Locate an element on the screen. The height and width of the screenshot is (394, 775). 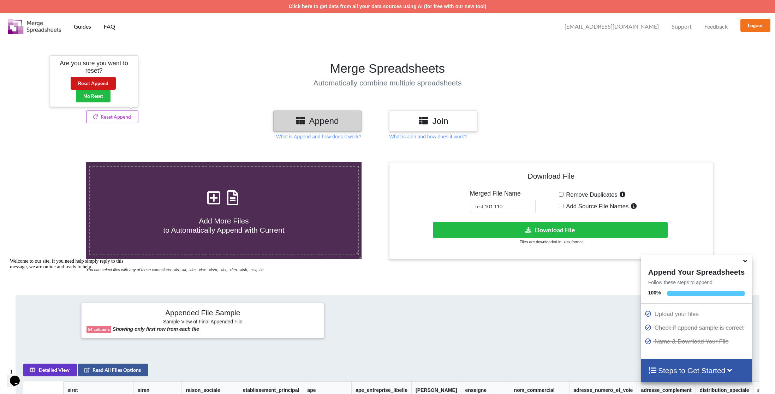
span: Support is located at coordinates (681, 26).